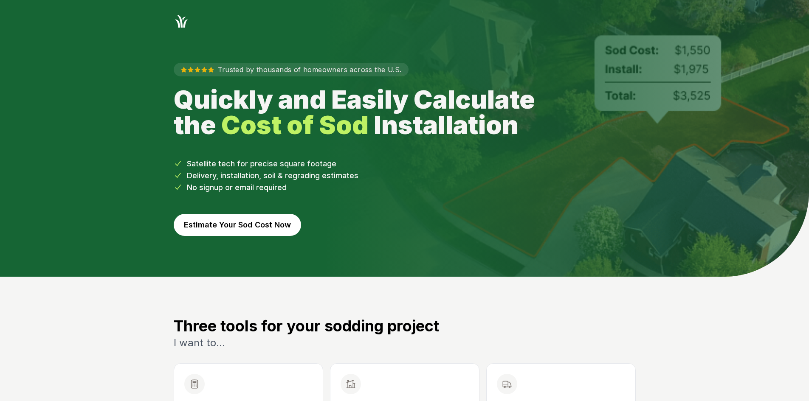 Image resolution: width=809 pixels, height=401 pixels. I want to click on li: Delivery, installation, soil & regrading, so click(405, 176).